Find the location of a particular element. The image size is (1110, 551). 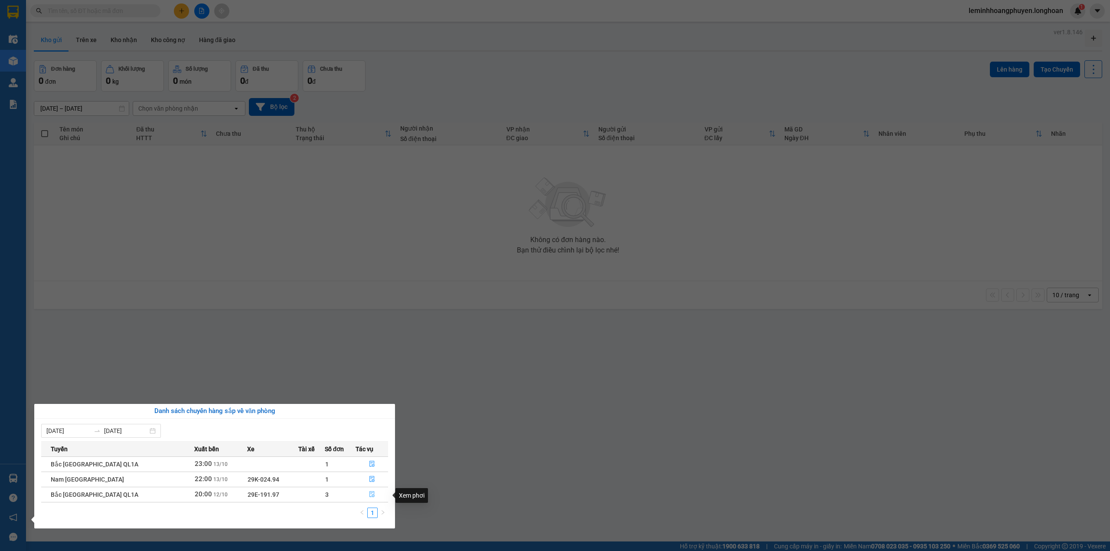

span: Tác vụ is located at coordinates (364, 449).